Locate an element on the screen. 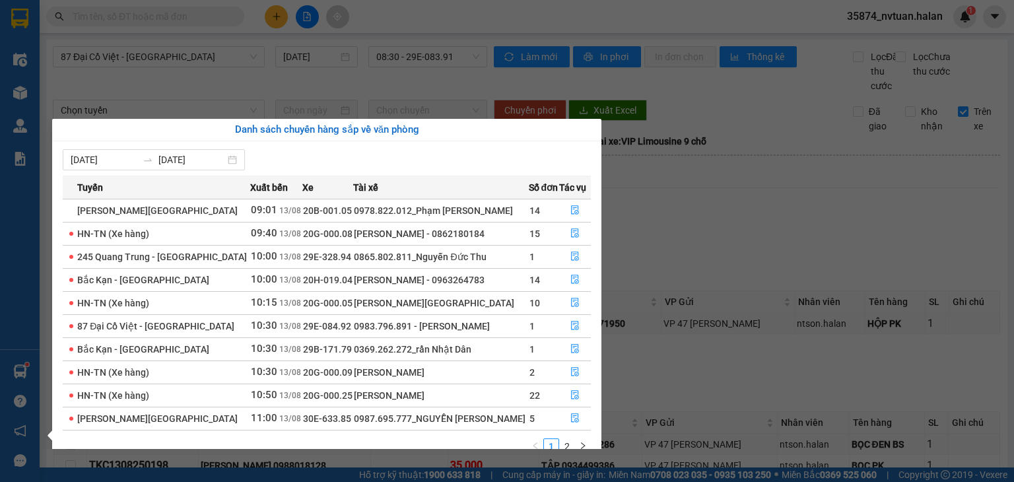  span: to is located at coordinates (148, 160).